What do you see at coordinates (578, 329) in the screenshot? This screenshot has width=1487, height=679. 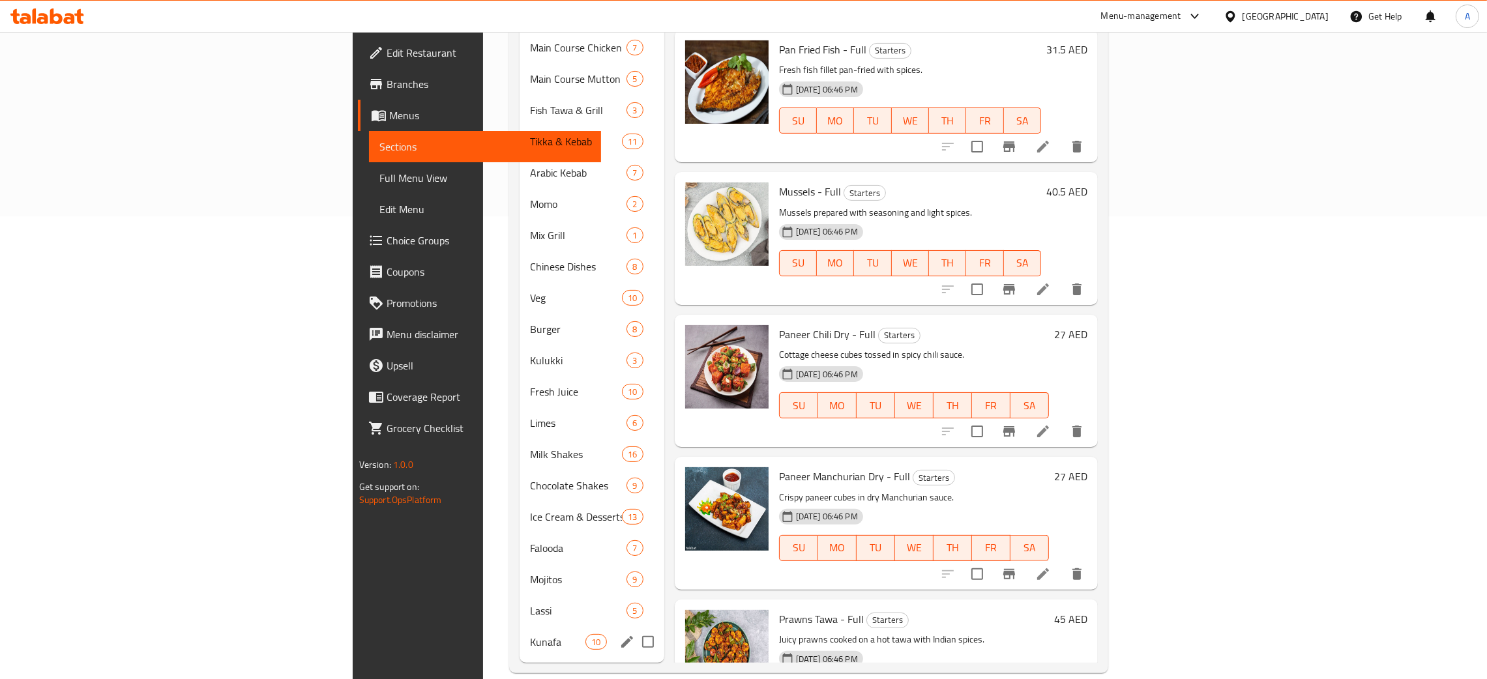 I see `div: Burger` at bounding box center [578, 329].